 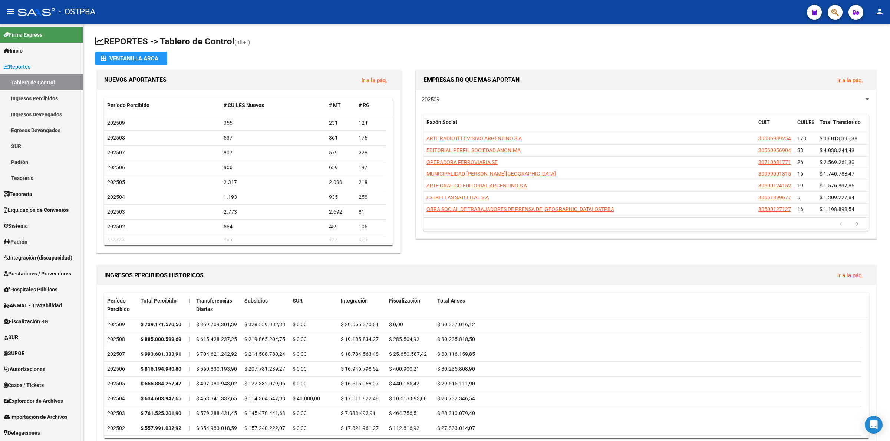 I want to click on span: $ 2.569.261,30, so click(x=837, y=162).